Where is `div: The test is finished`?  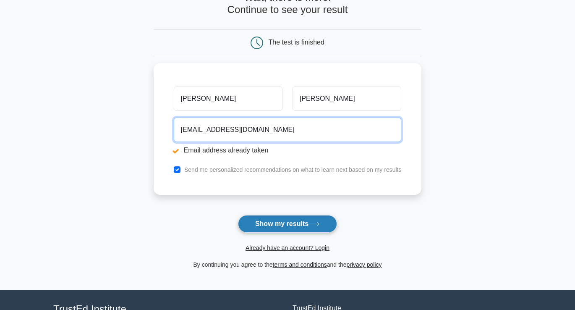 div: The test is finished is located at coordinates (296, 42).